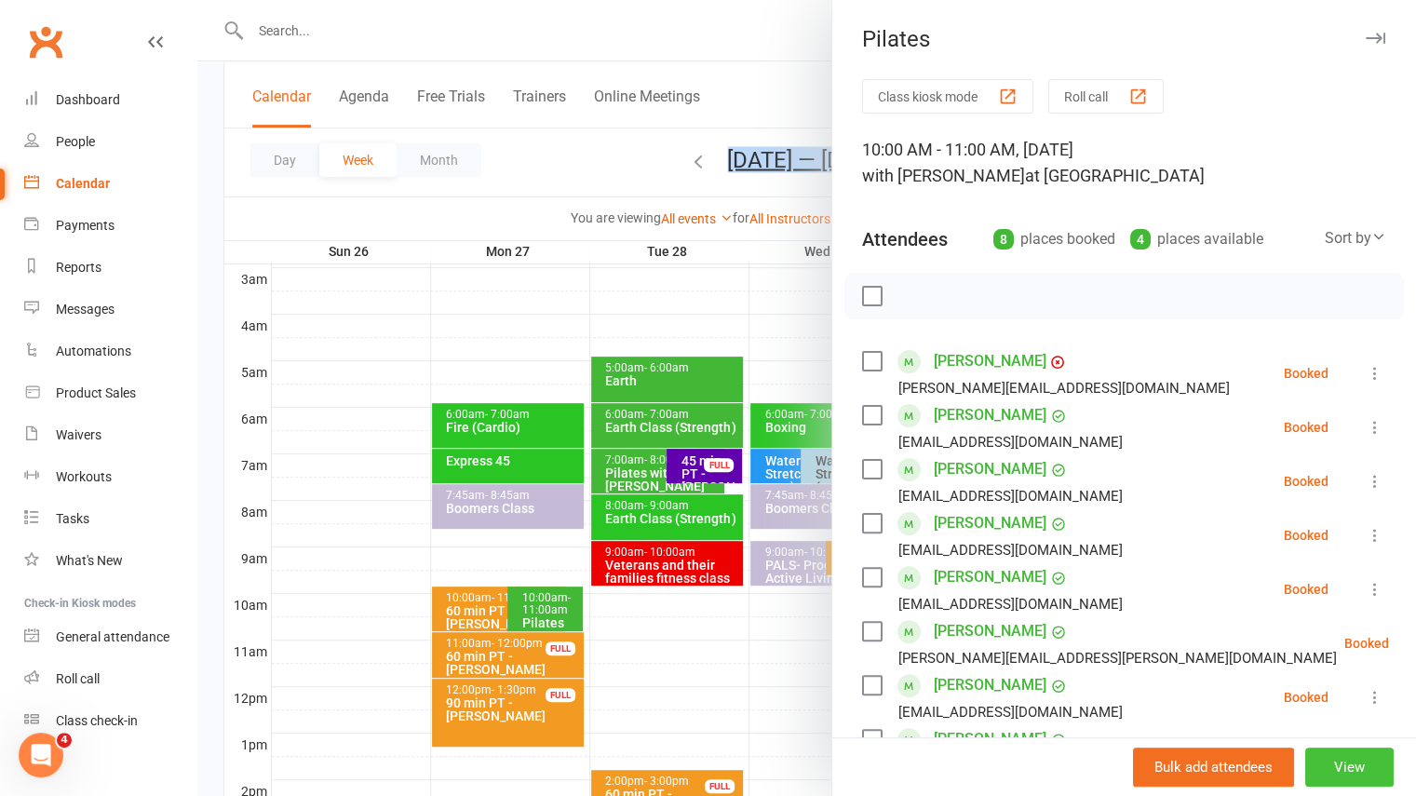 This screenshot has width=1416, height=796. Describe the element at coordinates (1197, 239) in the screenshot. I see `div: places available` at that location.